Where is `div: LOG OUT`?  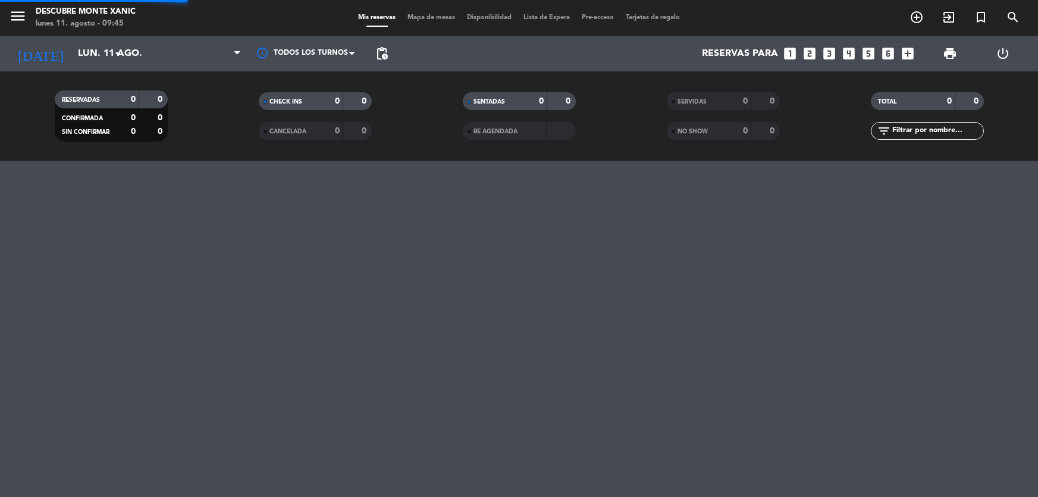
div: LOG OUT is located at coordinates (1003, 54).